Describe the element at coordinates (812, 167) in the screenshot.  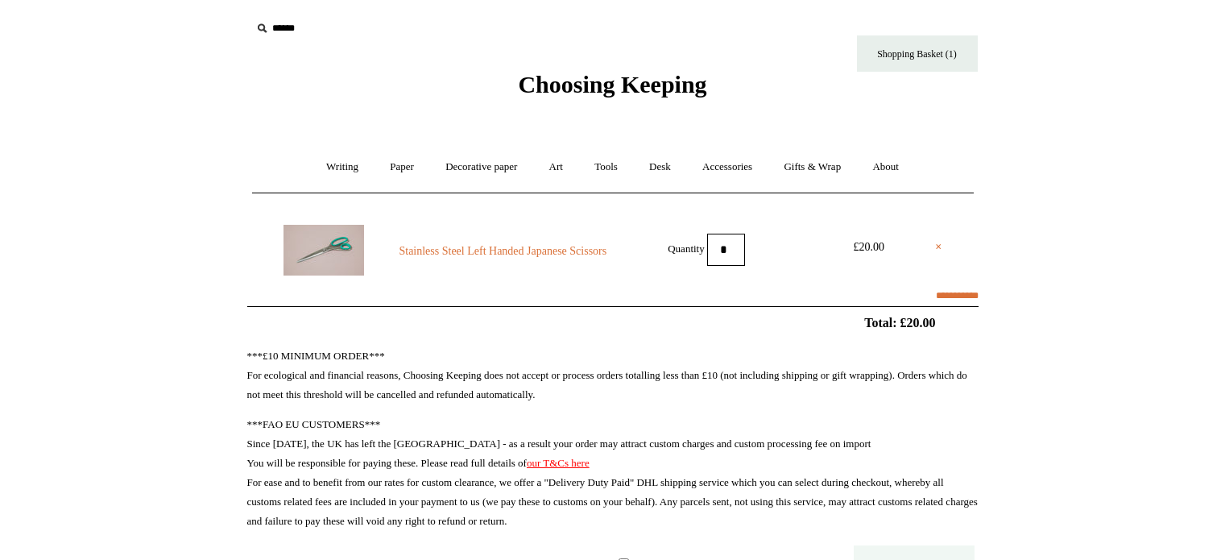
I see `a: Gifts & Wrap` at that location.